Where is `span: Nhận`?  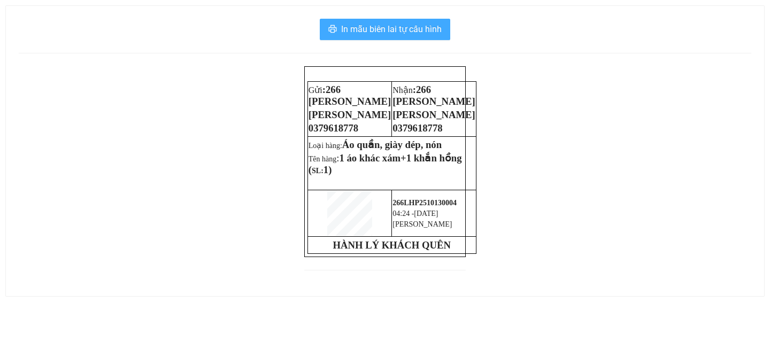
span: Nhận is located at coordinates (403, 90).